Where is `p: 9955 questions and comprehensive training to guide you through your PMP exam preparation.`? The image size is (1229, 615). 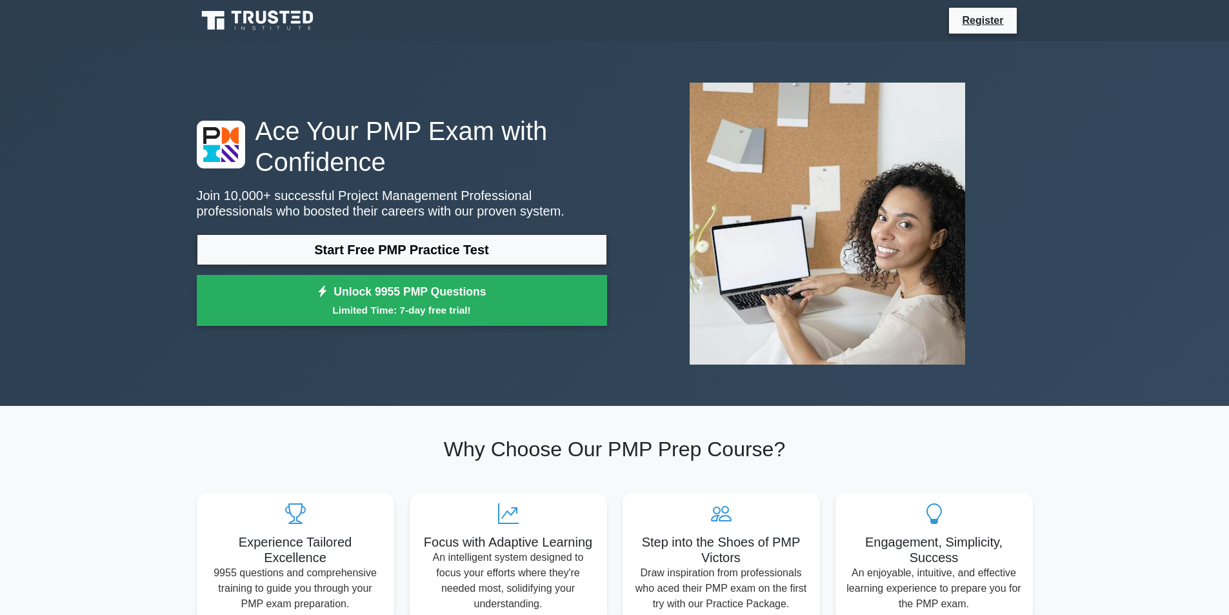
p: 9955 questions and comprehensive training to guide you through your PMP exam preparation. is located at coordinates (296, 588).